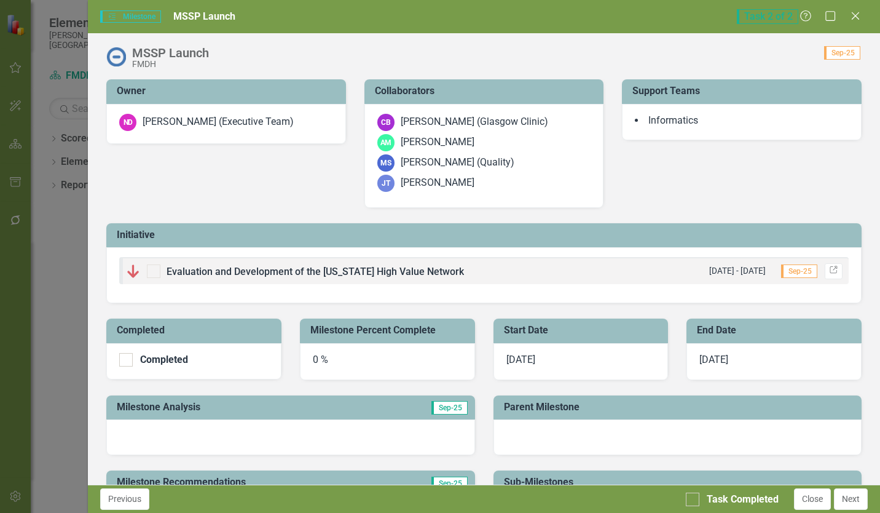 This screenshot has height=513, width=880. I want to click on h3: Support Teams, so click(744, 91).